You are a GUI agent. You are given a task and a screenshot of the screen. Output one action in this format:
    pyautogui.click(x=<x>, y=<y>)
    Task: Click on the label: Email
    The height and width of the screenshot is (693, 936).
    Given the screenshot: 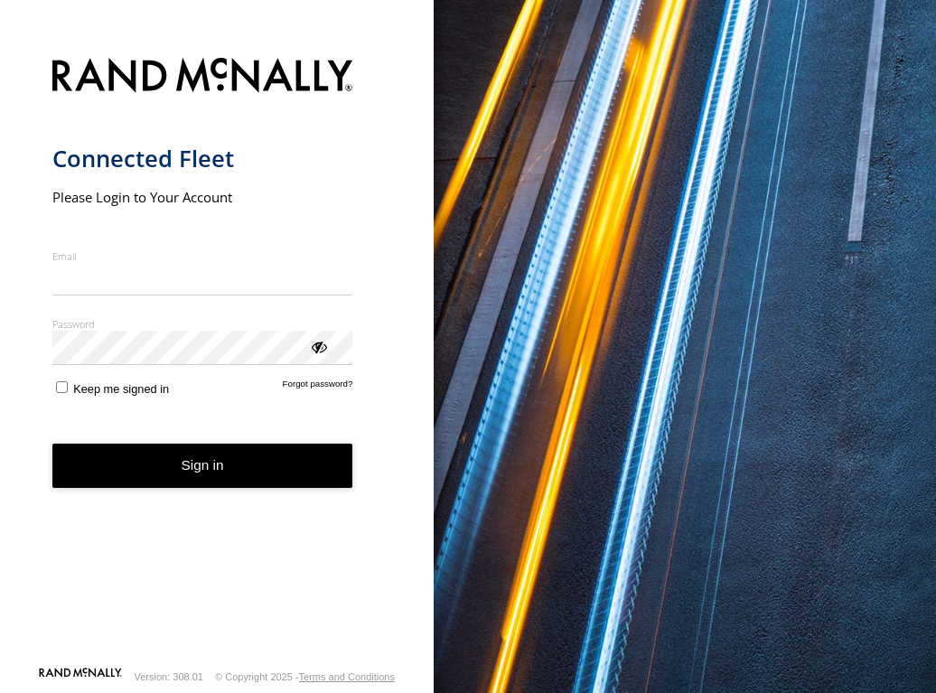 What is the action you would take?
    pyautogui.click(x=202, y=256)
    